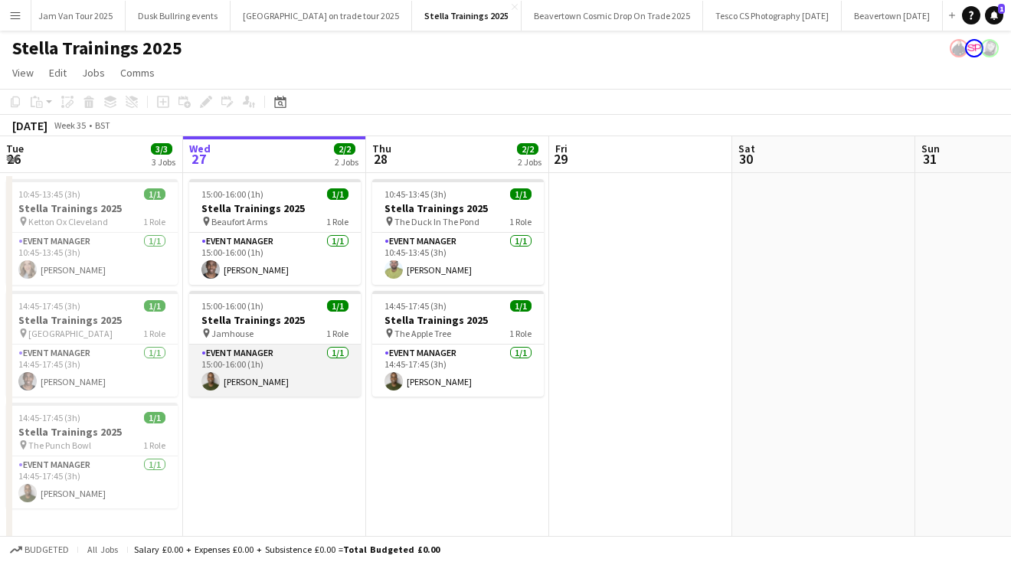 Image resolution: width=1011 pixels, height=562 pixels. I want to click on a: Comms, so click(137, 73).